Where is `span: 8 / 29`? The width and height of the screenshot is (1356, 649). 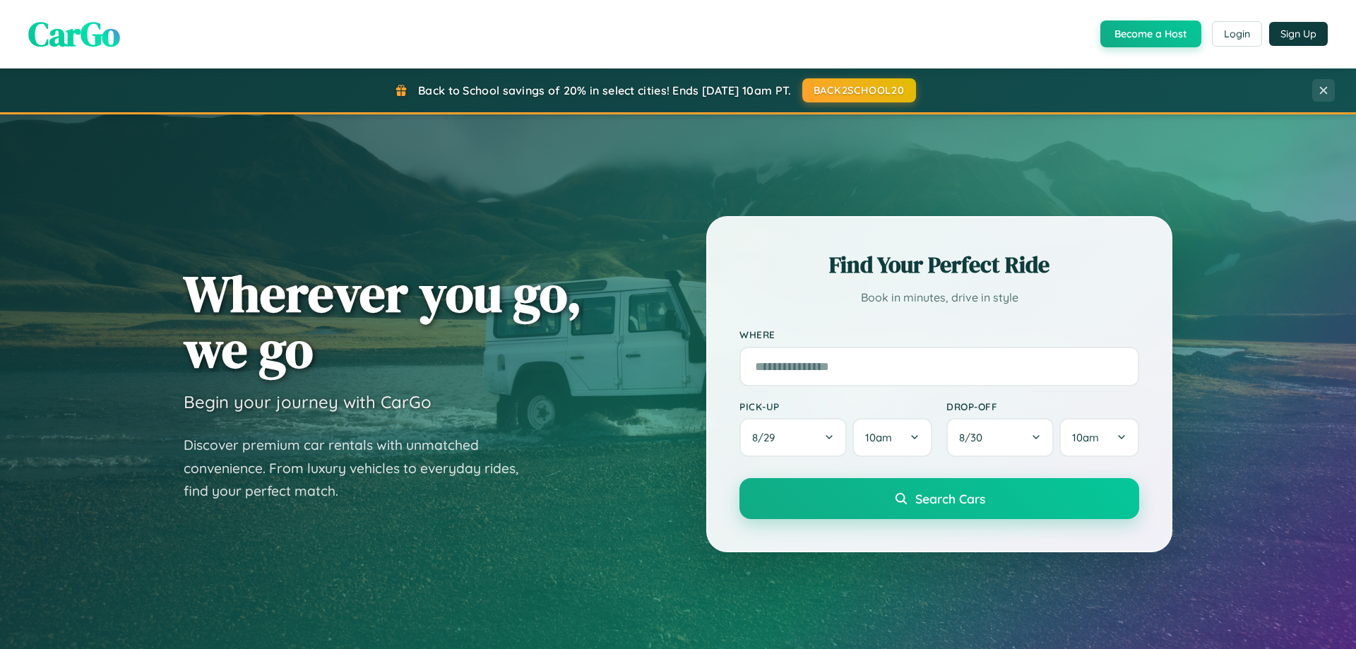 span: 8 / 29 is located at coordinates (767, 437).